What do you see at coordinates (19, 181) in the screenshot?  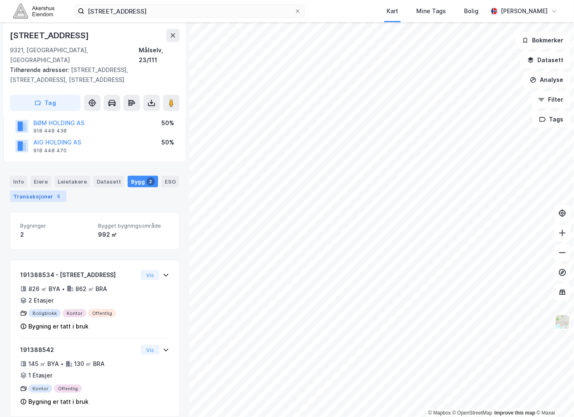 I see `div: Info` at bounding box center [19, 181].